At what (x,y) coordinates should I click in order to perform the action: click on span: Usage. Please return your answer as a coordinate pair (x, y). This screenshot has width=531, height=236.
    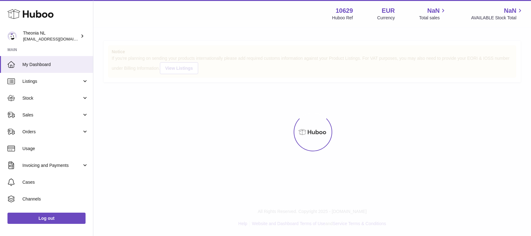
    Looking at the image, I should click on (55, 148).